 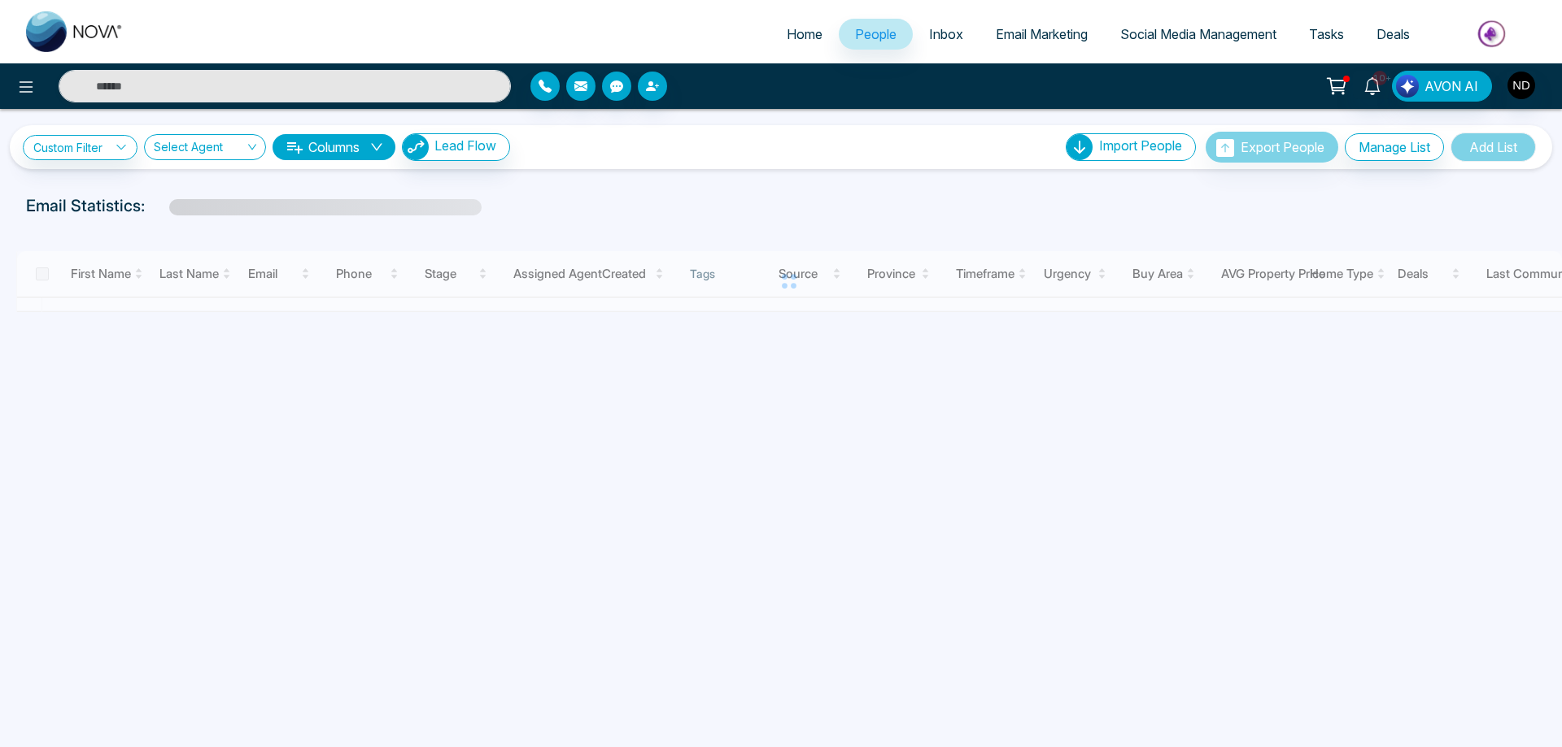 I want to click on span: Home, so click(x=804, y=34).